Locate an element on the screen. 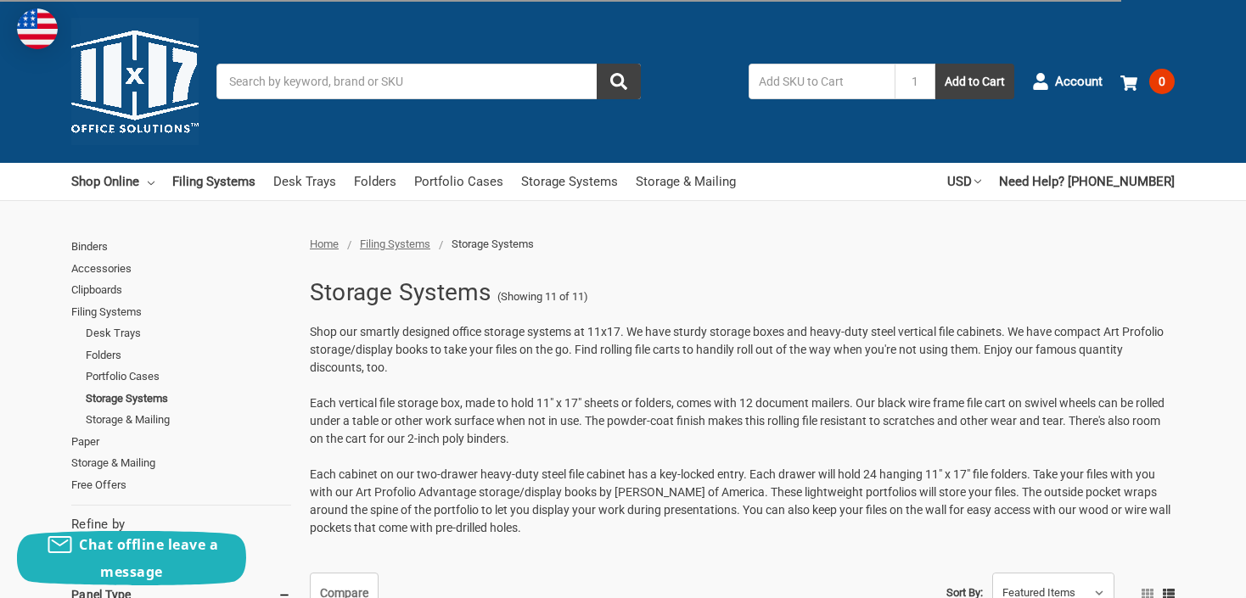  span: Shop our smartly designed office storage systems at 11x17. We have sturdy storage boxes and heavy... is located at coordinates (737, 350).